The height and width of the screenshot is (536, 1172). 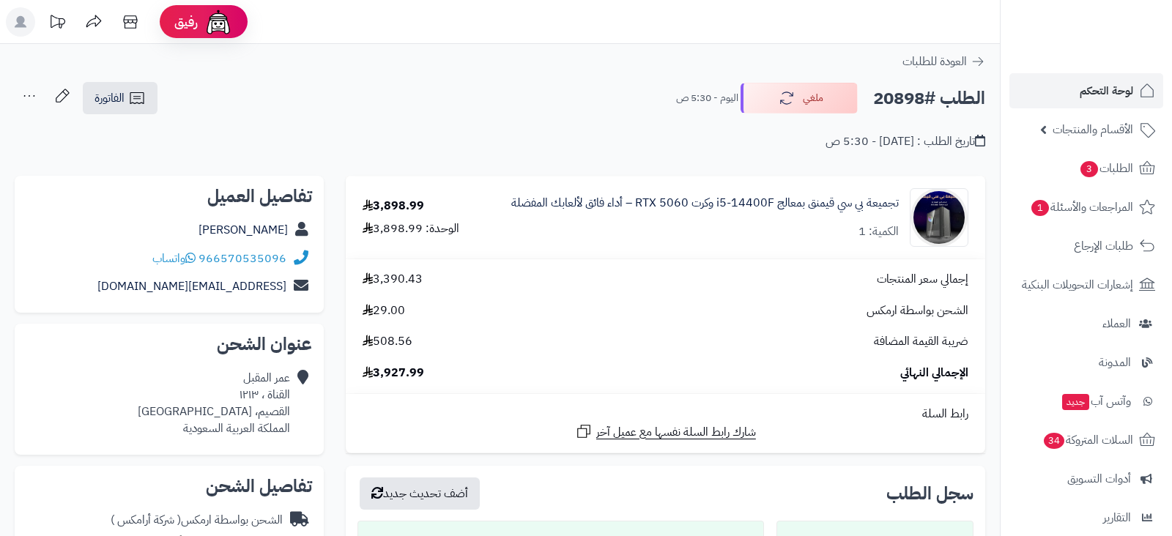 What do you see at coordinates (1086, 324) in the screenshot?
I see `a: العملاء` at bounding box center [1086, 324].